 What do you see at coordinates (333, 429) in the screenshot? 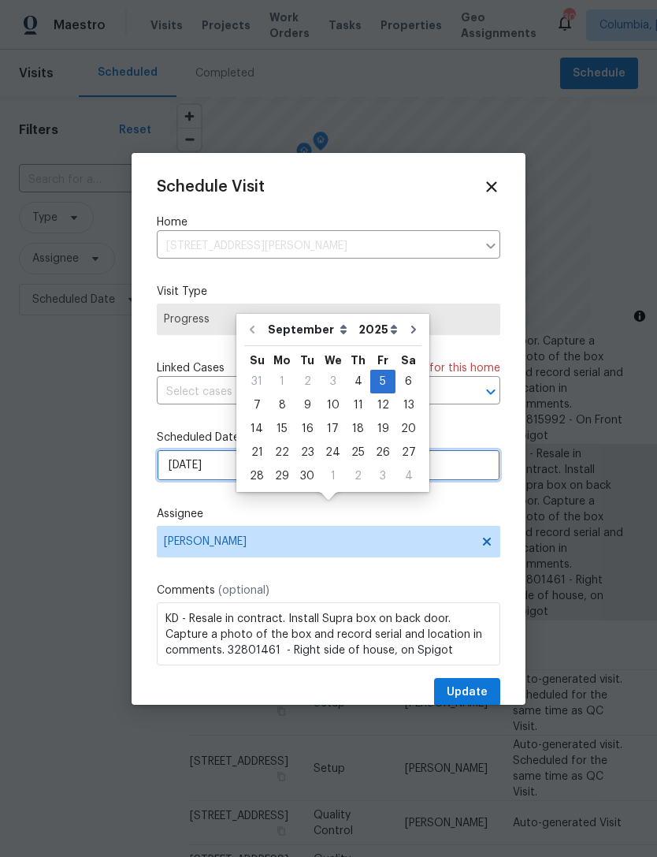
I see `div: 17` at bounding box center [333, 429].